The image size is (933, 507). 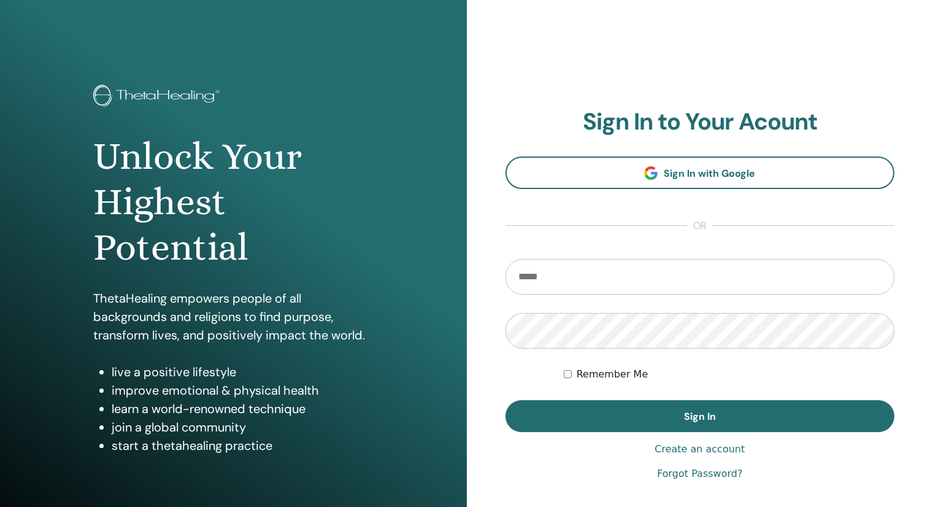 I want to click on span: Sign In with Google, so click(x=709, y=173).